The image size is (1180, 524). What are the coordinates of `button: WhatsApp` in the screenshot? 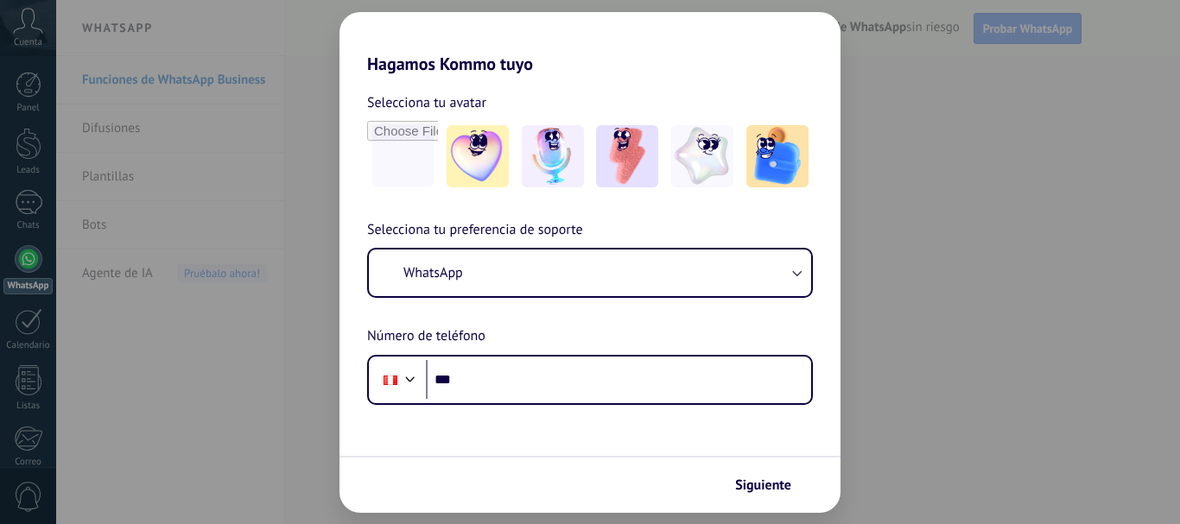 It's located at (590, 273).